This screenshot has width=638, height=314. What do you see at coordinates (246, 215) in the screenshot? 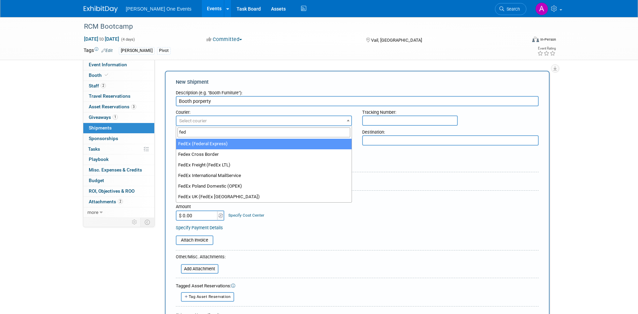
I see `a: Specify Cost Center` at bounding box center [246, 215].